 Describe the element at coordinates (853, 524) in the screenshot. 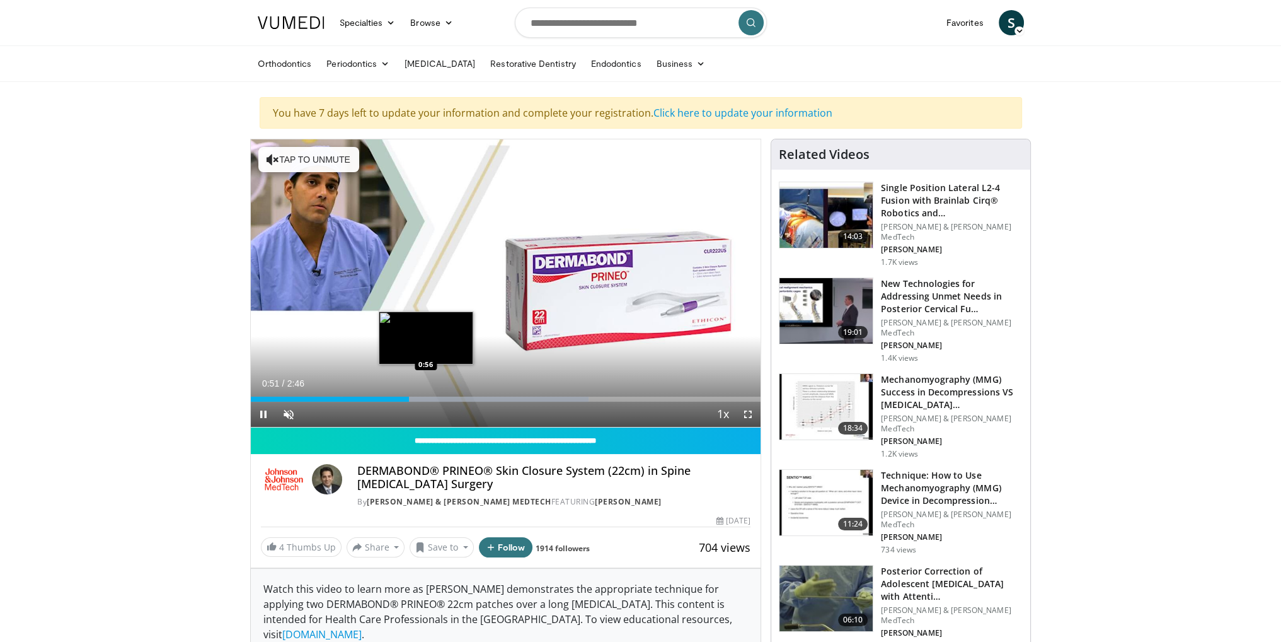

I see `span: 11:24` at that location.